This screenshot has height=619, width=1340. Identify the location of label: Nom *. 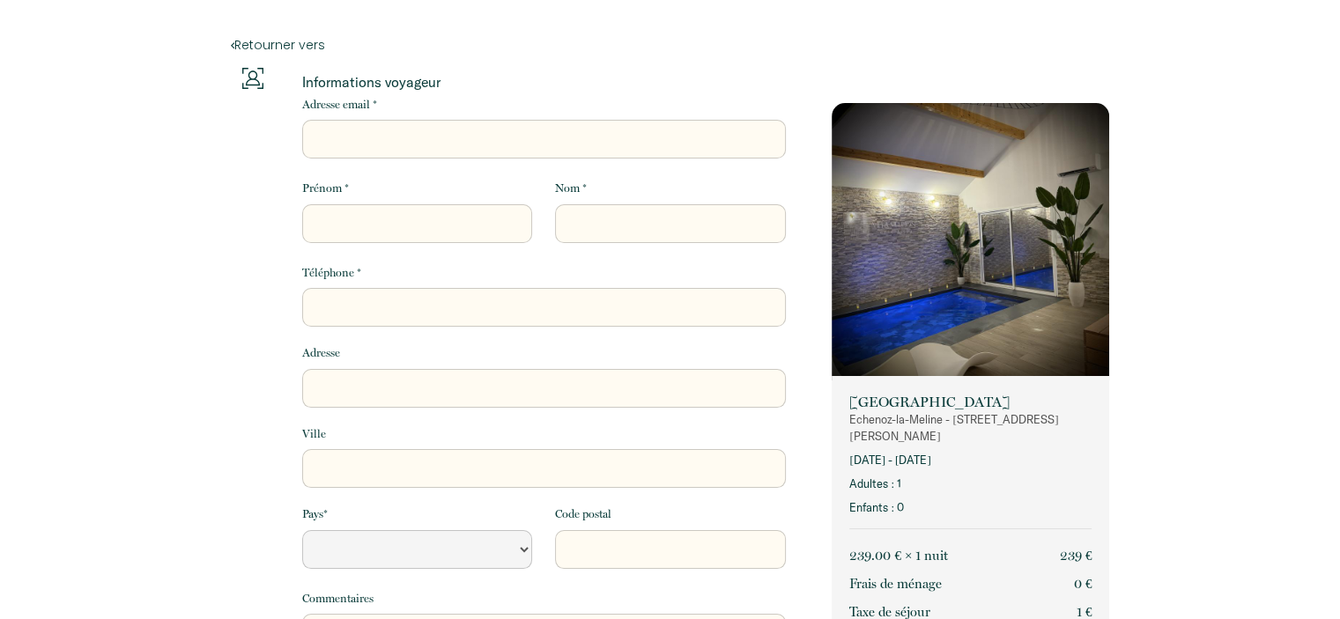
(571, 189).